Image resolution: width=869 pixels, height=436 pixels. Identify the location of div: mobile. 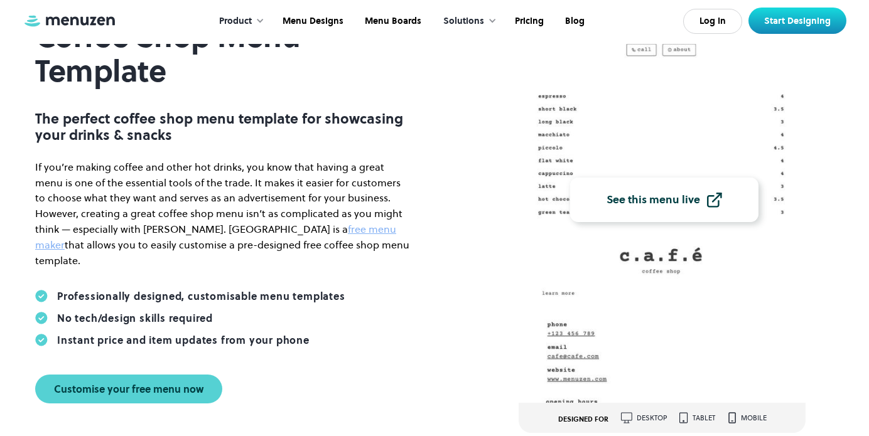
(754, 418).